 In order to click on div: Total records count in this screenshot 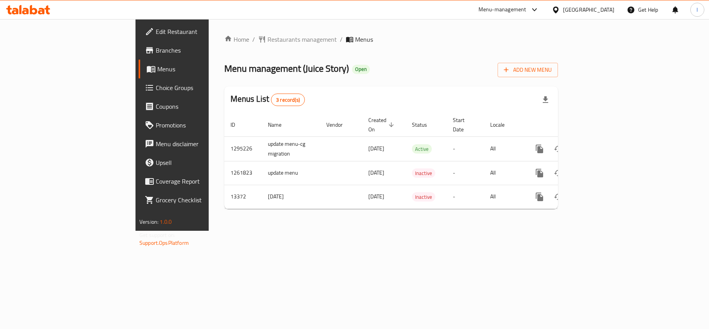, I will do `click(288, 100)`.